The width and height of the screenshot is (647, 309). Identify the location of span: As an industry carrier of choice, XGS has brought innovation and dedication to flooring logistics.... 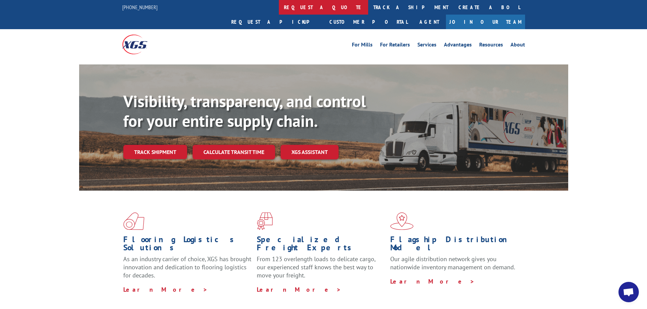
(187, 267).